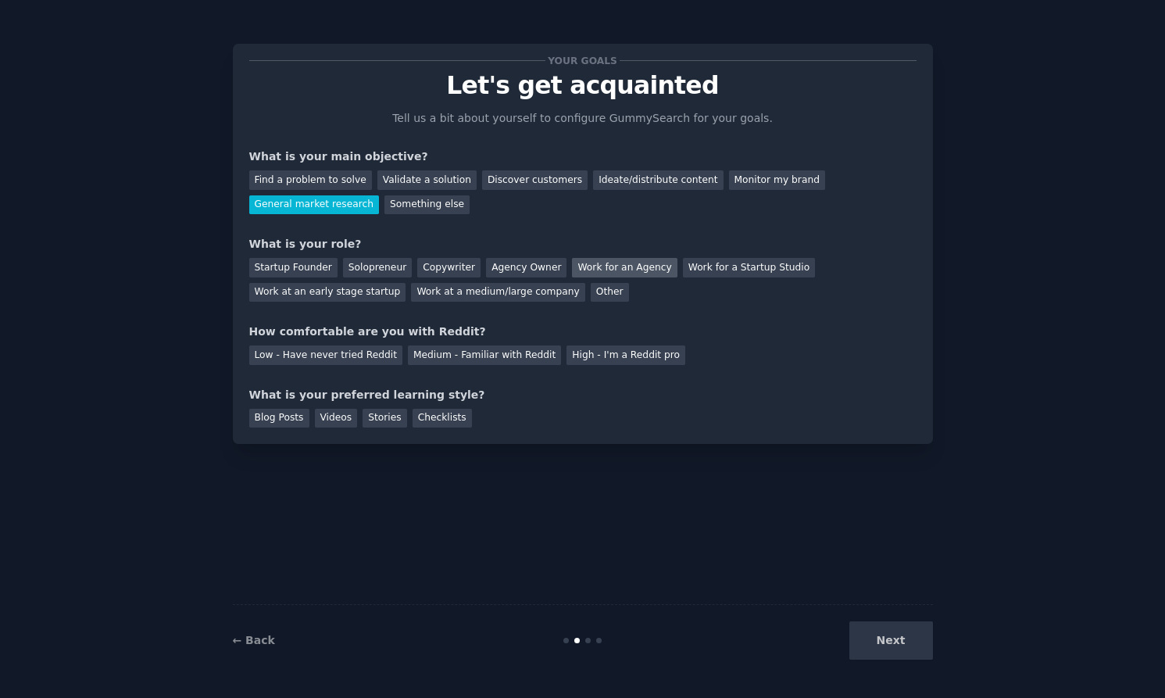 The height and width of the screenshot is (698, 1165). Describe the element at coordinates (583, 118) in the screenshot. I see `p: Tell us a bit about yourself to configure GummySearch for your goals.` at that location.